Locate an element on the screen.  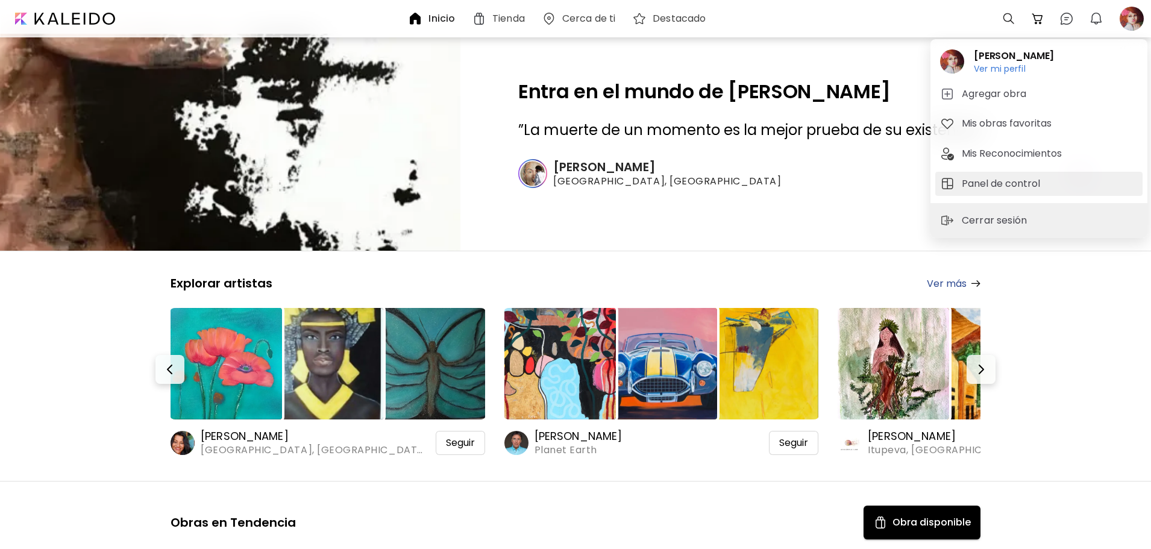
h5: Mis Reconocimientos is located at coordinates (1013, 154).